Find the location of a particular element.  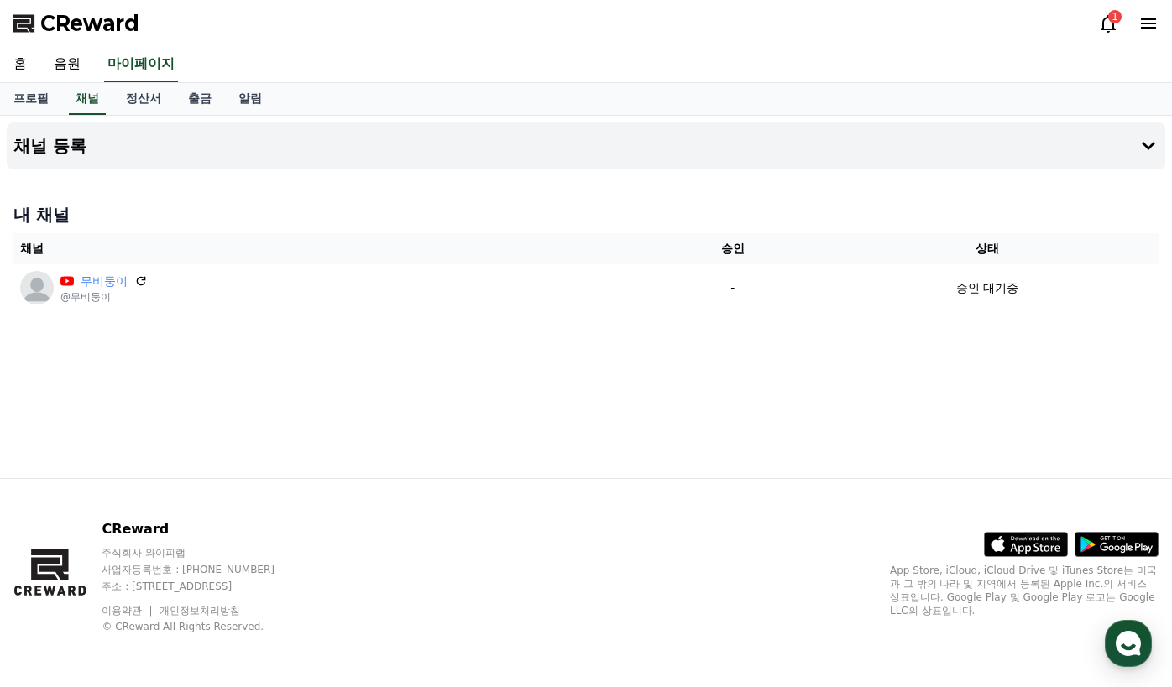

p: @무비둥이 is located at coordinates (104, 297).